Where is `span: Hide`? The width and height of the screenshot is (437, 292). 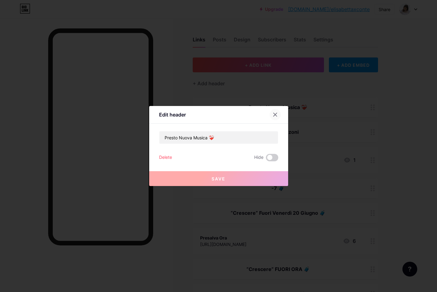
span: Hide is located at coordinates (259, 157).